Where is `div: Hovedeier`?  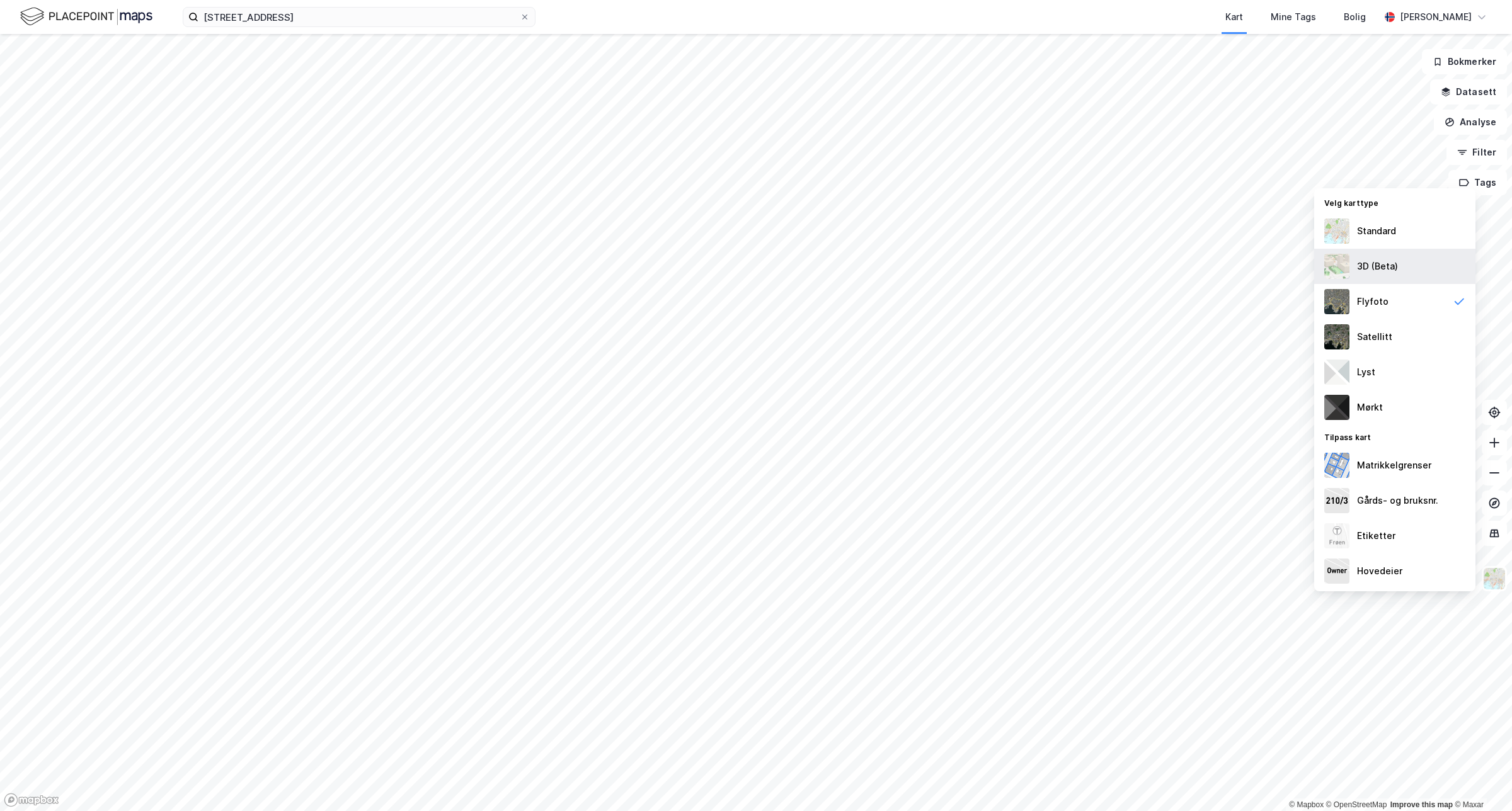 div: Hovedeier is located at coordinates (1379, 571).